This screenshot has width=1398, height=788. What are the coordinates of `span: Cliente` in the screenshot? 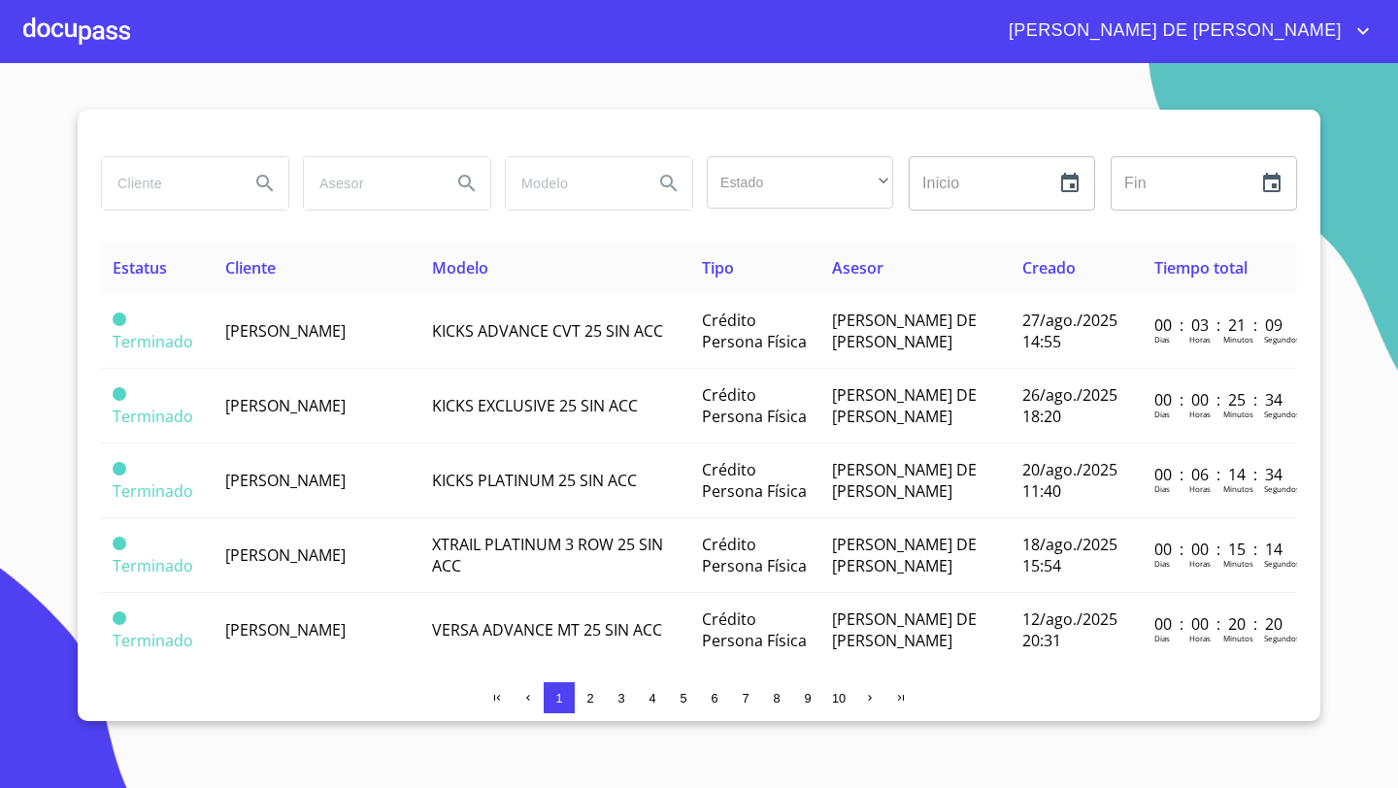 It's located at (250, 268).